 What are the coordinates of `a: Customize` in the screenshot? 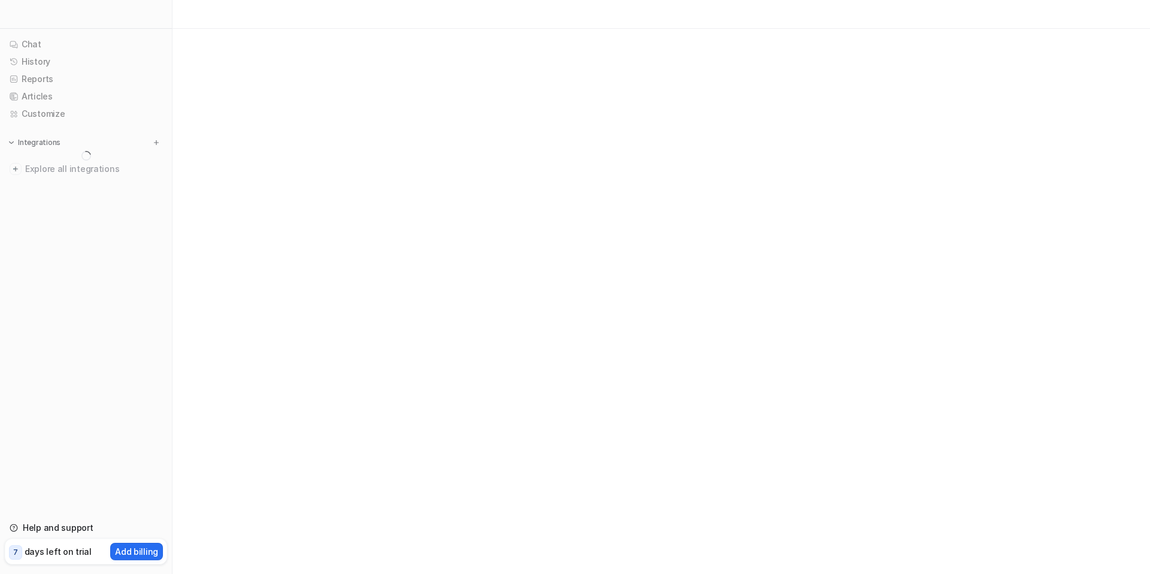 It's located at (86, 114).